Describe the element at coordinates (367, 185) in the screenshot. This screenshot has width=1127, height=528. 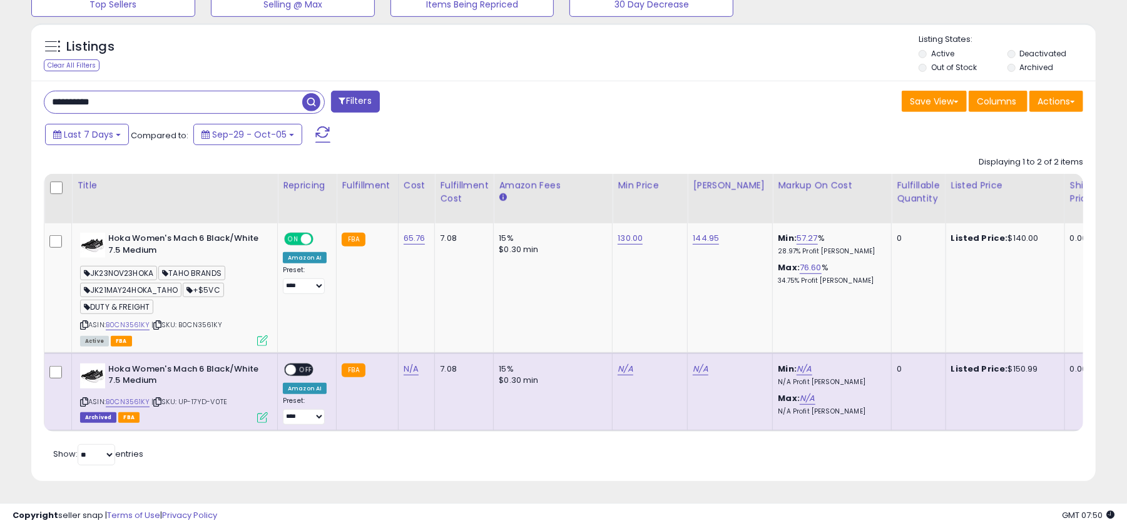
I see `div: Fulfillment` at that location.